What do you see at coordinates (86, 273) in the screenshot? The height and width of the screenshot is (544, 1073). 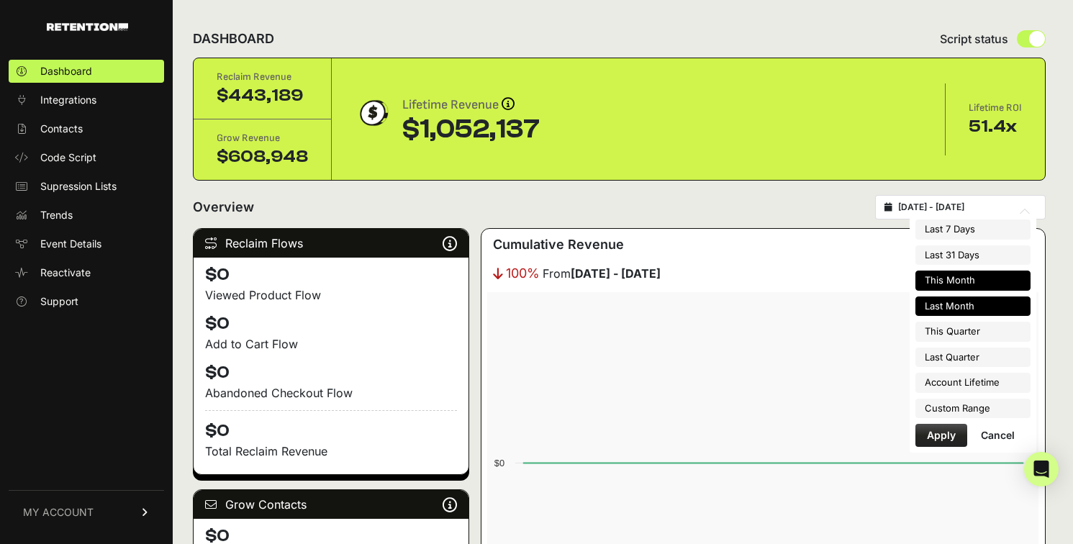 I see `a: Reactivate` at bounding box center [86, 273].